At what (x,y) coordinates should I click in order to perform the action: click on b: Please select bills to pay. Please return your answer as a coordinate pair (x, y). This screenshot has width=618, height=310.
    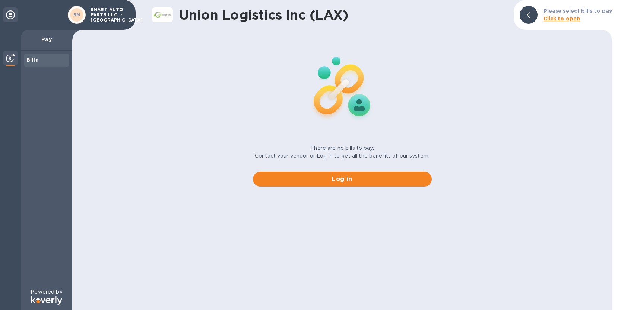
    Looking at the image, I should click on (577, 11).